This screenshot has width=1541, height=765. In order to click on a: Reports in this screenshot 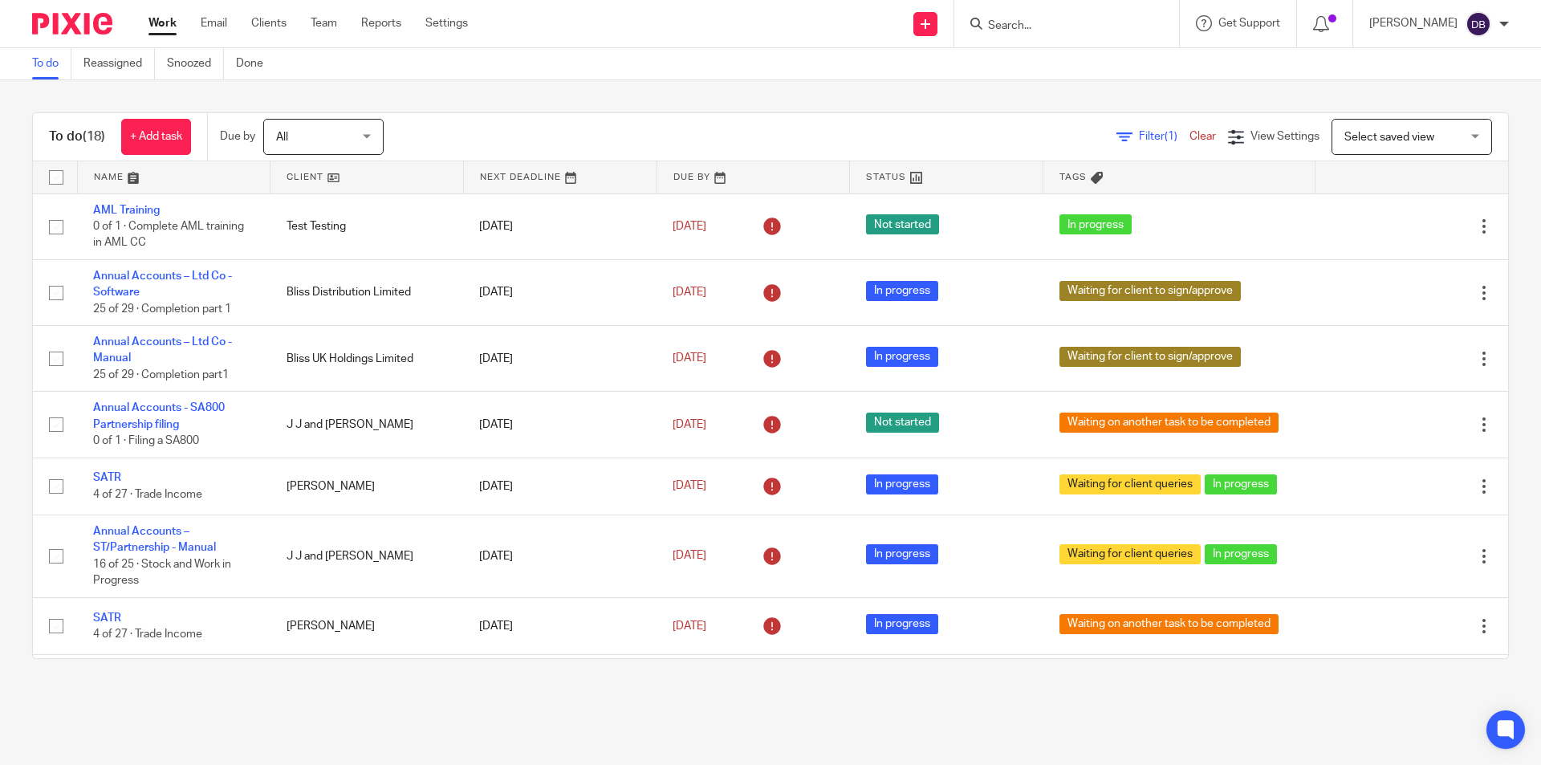, I will do `click(381, 23)`.